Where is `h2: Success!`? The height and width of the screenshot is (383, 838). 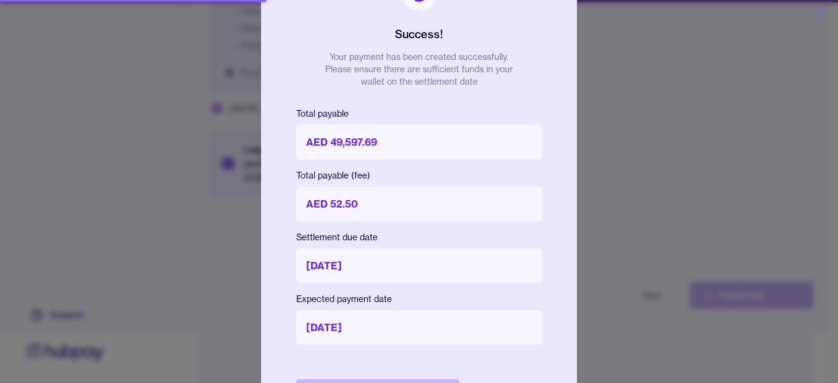
h2: Success! is located at coordinates (419, 35).